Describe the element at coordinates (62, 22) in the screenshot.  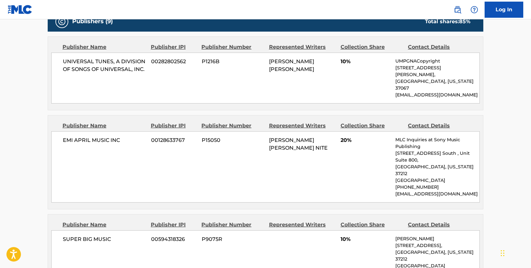
I see `img: Publishers` at that location.